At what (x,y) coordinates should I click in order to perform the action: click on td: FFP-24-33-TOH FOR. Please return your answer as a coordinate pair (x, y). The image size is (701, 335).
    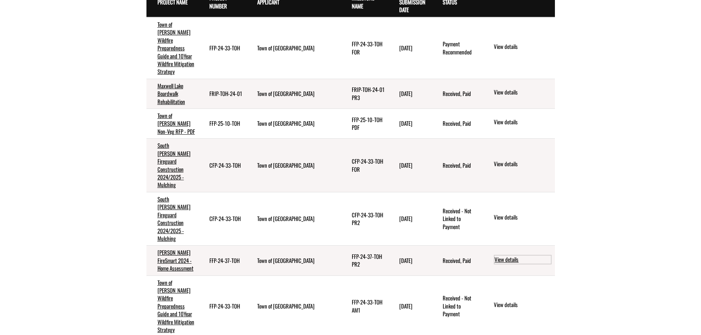
    Looking at the image, I should click on (364, 48).